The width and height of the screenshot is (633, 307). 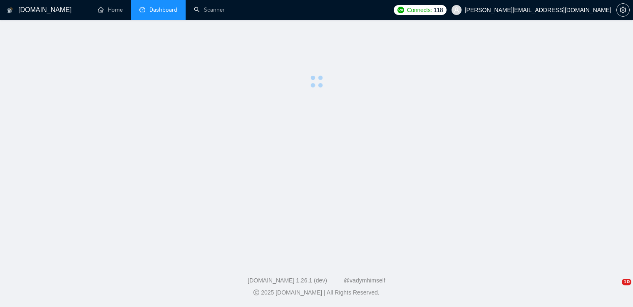 What do you see at coordinates (401, 10) in the screenshot?
I see `img: upwork-logo.png` at bounding box center [401, 10].